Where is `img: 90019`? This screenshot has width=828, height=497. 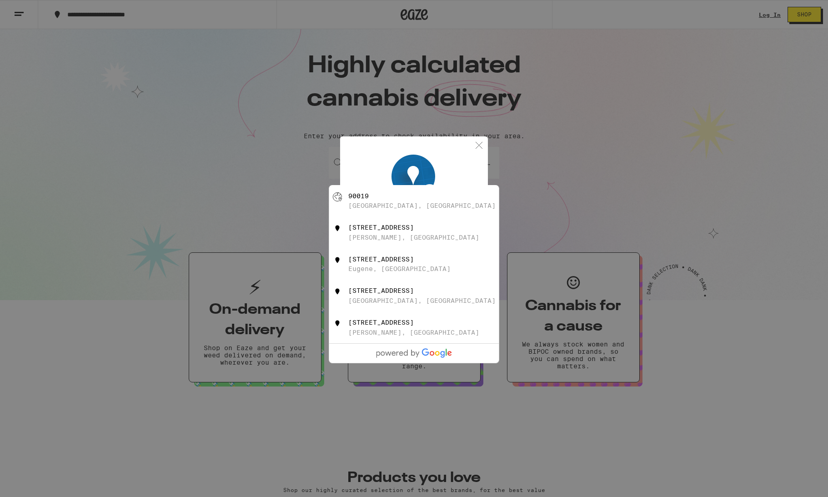
img: 90019 is located at coordinates (337, 197).